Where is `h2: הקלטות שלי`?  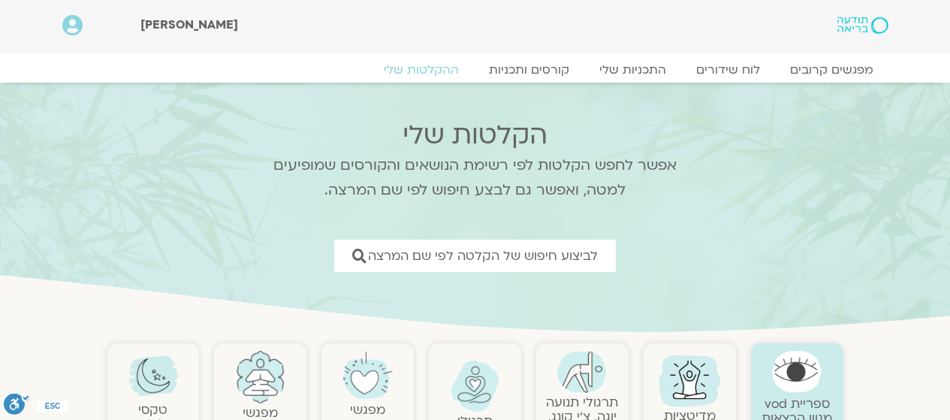 h2: הקלטות שלי is located at coordinates (475, 135).